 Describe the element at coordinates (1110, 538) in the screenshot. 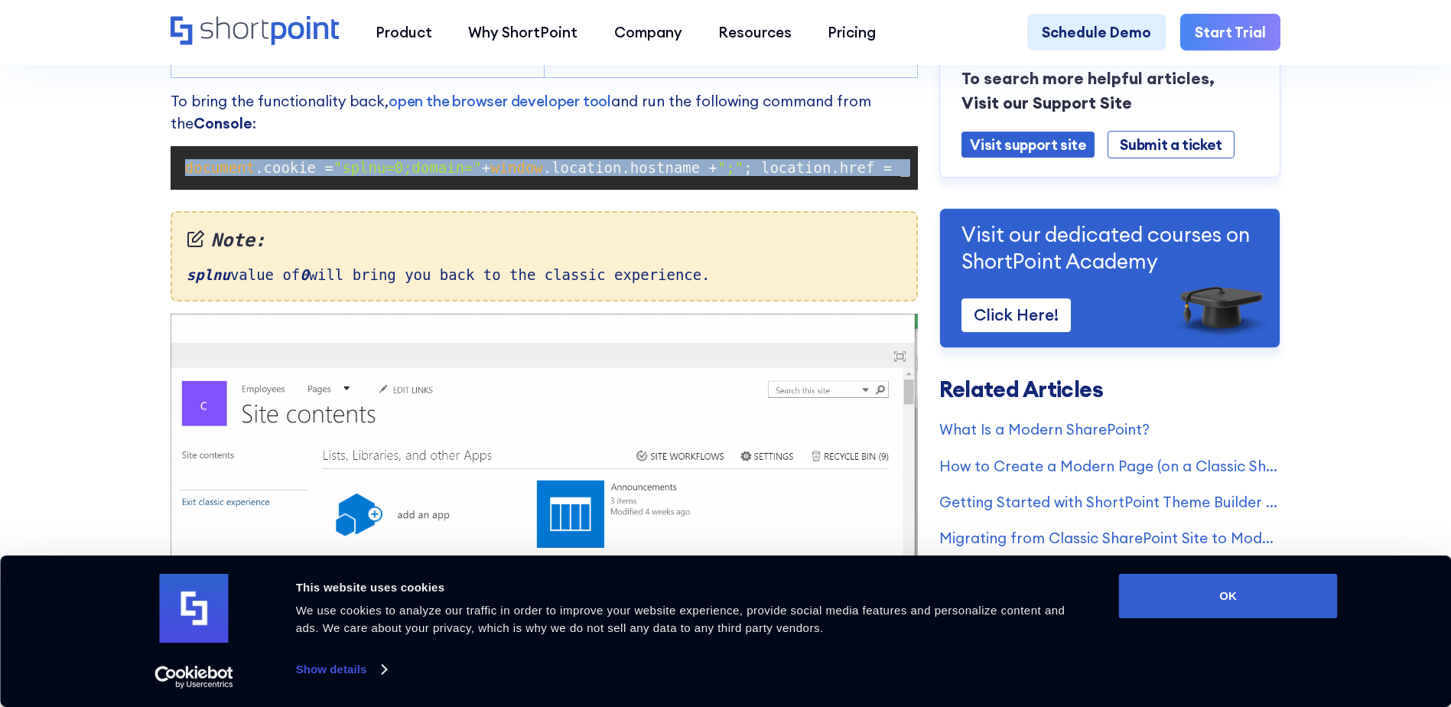

I see `a: Migrating from Classic SharePoint Site to Modern SharePoint Site (SharePoint Online)` at that location.